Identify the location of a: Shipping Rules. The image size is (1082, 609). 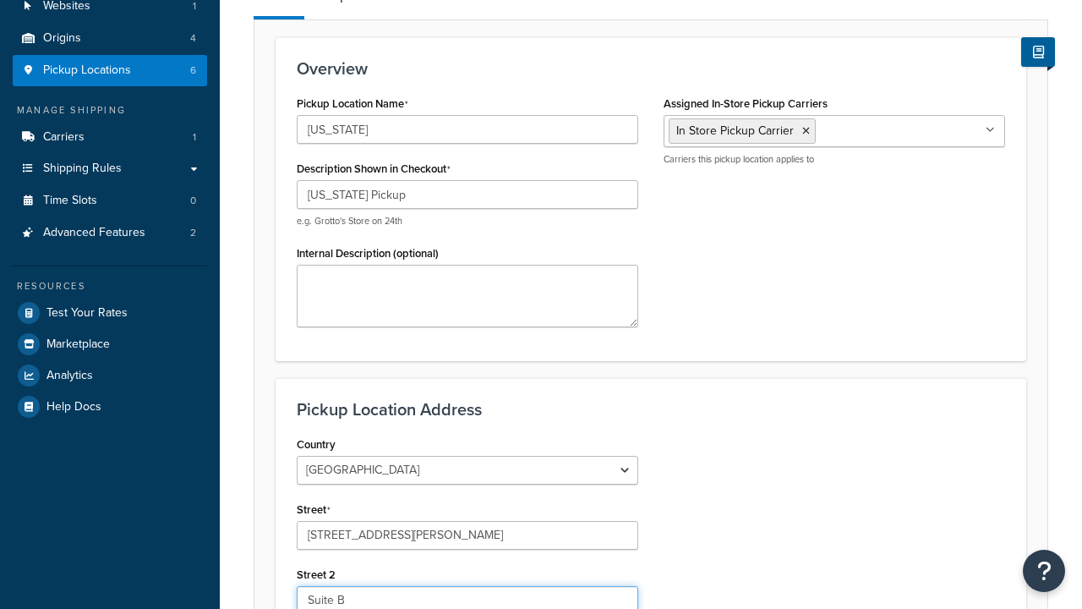
(110, 168).